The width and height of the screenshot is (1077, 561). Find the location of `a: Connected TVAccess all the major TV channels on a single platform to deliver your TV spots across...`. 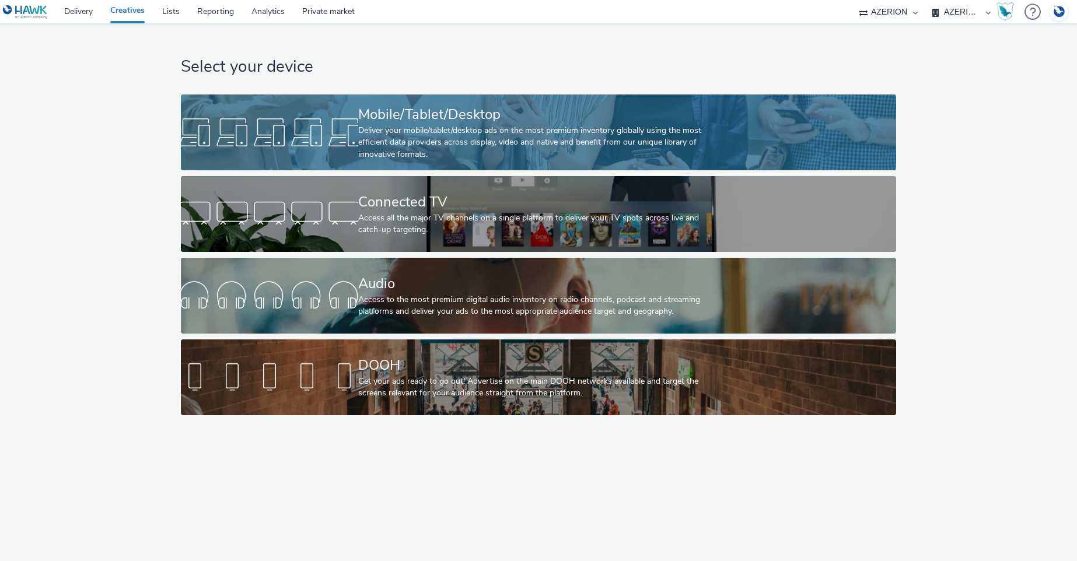

a: Connected TVAccess all the major TV channels on a single platform to deliver your TV spots across... is located at coordinates (539, 214).